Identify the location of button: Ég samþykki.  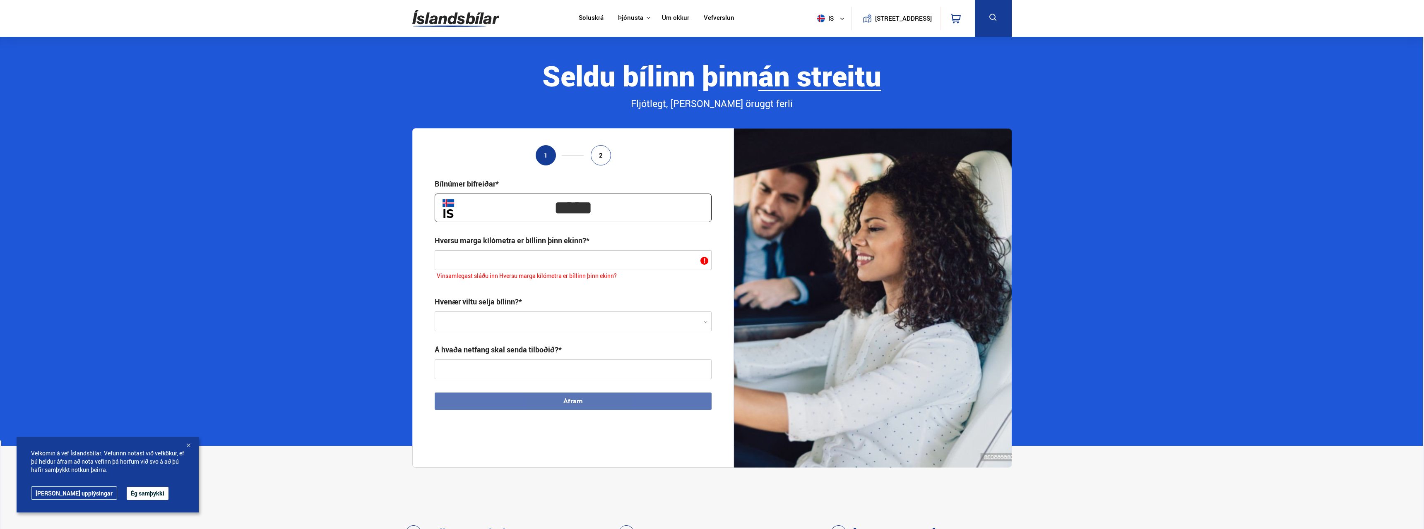
(147, 494).